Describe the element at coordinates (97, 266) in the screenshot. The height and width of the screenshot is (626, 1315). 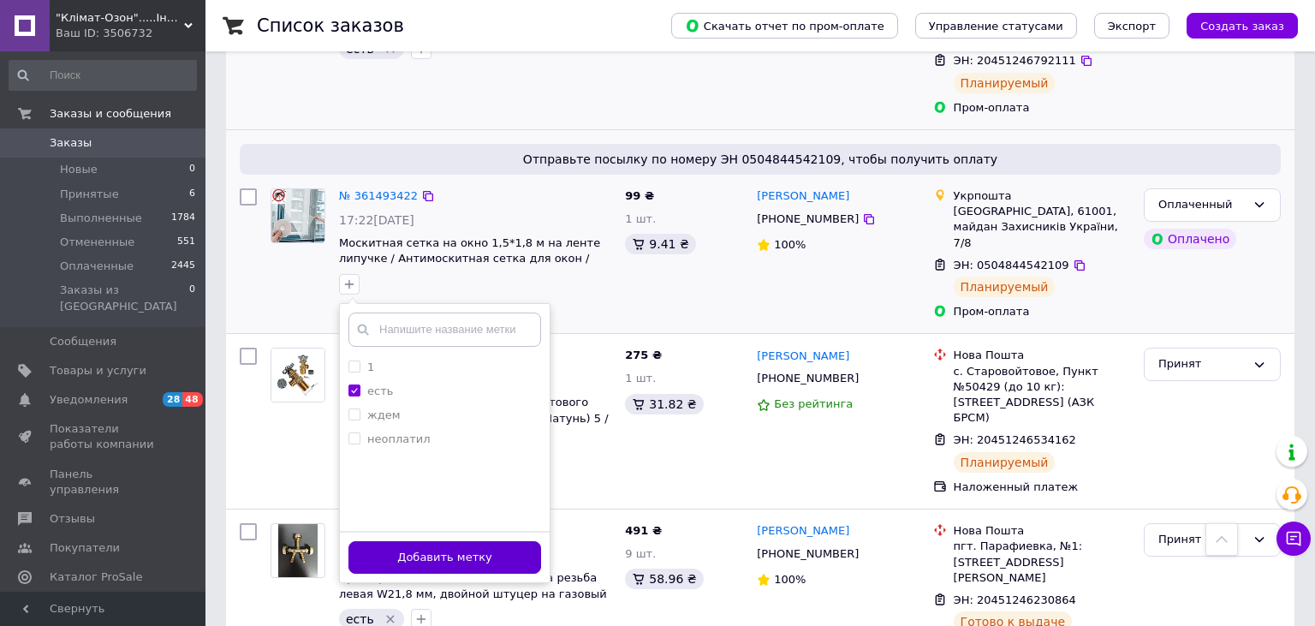
I see `span: Оплаченные` at that location.